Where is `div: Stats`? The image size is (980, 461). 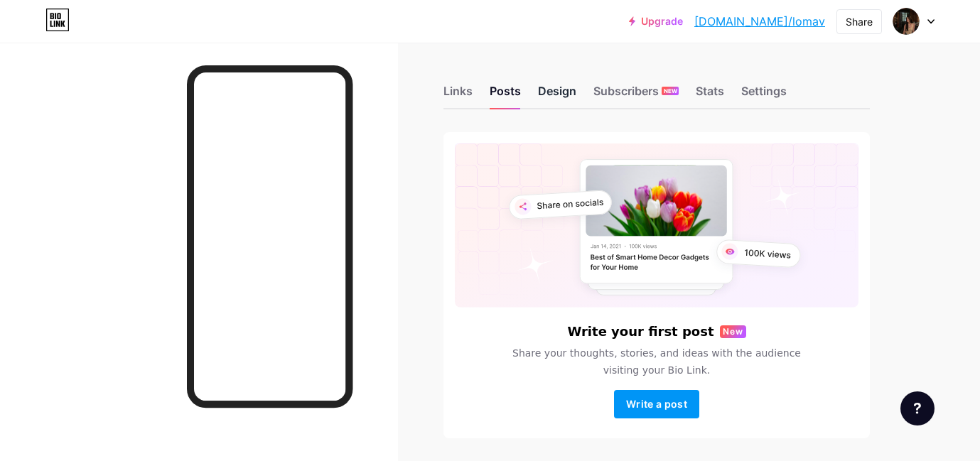 div: Stats is located at coordinates (710, 95).